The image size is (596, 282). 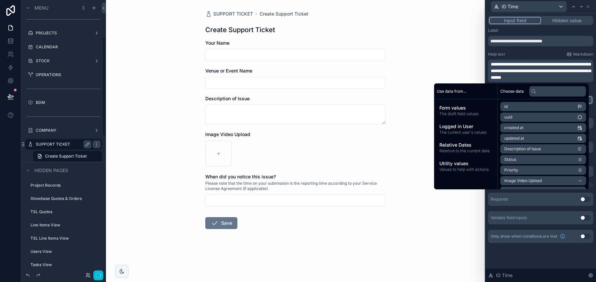 I want to click on a: CALENDAR, so click(x=68, y=47).